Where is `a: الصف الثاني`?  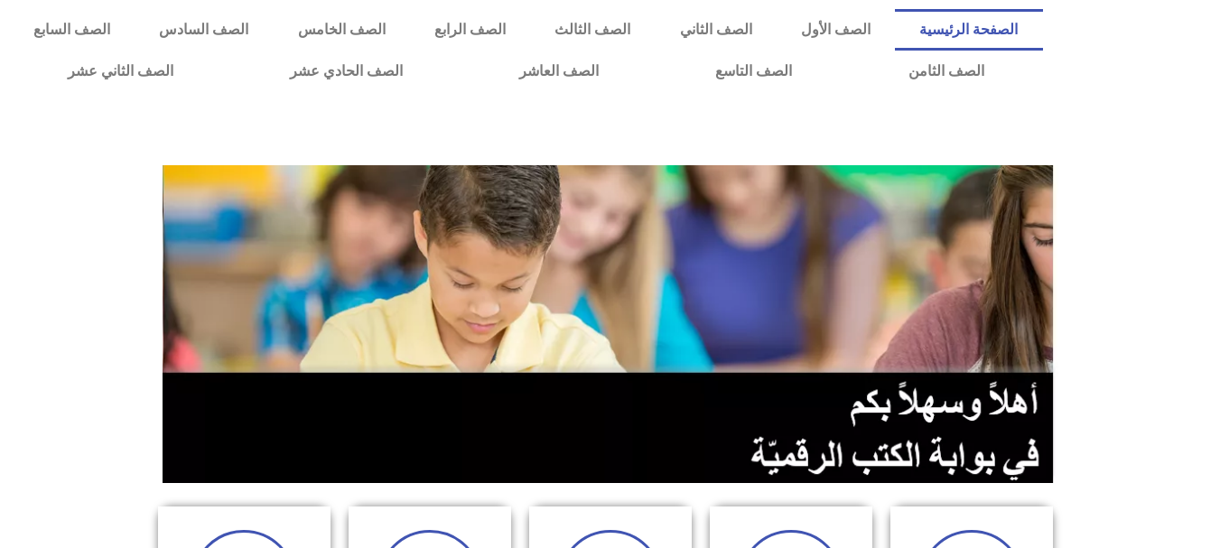
a: الصف الثاني is located at coordinates (716, 30).